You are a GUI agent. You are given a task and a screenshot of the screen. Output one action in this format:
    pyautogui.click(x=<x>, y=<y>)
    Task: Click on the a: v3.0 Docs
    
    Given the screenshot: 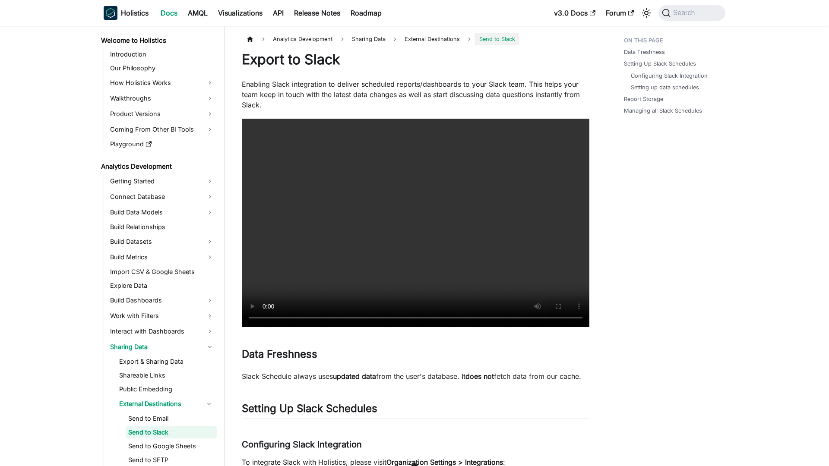 What is the action you would take?
    pyautogui.click(x=575, y=13)
    